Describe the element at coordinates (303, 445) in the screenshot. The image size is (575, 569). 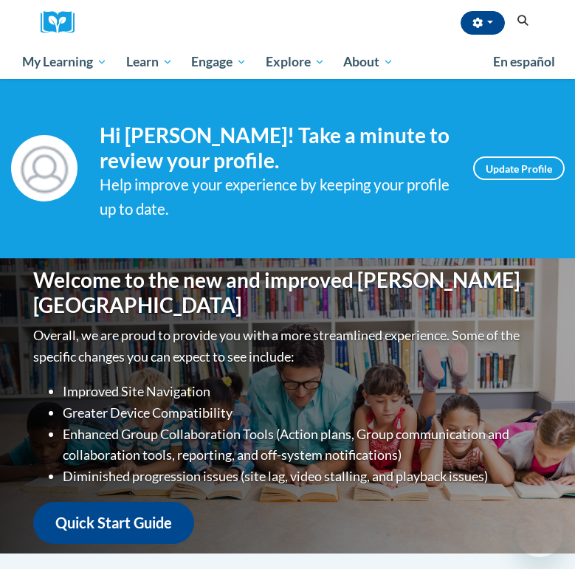
I see `li: Enhanced Group Collaboration Tools (Action plans, Group communication and collaboration tools, re...` at that location.